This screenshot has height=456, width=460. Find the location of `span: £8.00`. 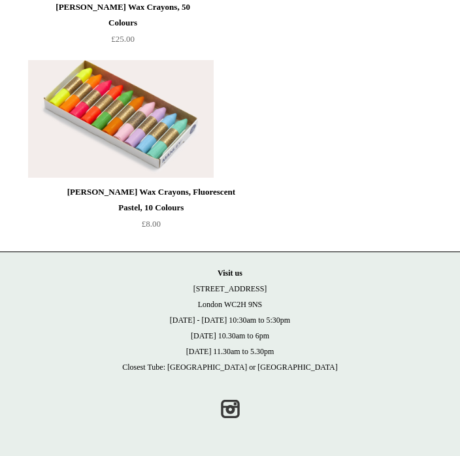

span: £8.00 is located at coordinates (151, 224).